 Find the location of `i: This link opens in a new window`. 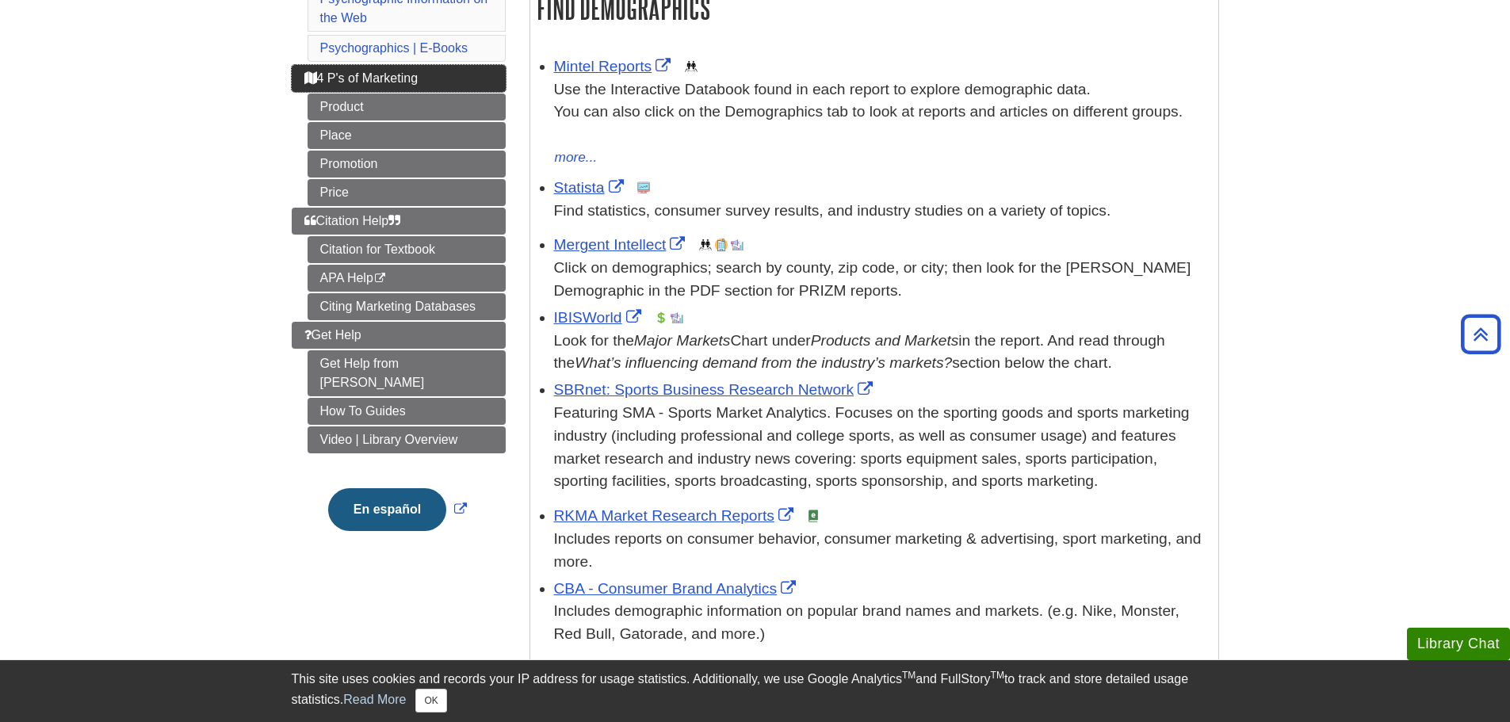

i: This link opens in a new window is located at coordinates (380, 278).